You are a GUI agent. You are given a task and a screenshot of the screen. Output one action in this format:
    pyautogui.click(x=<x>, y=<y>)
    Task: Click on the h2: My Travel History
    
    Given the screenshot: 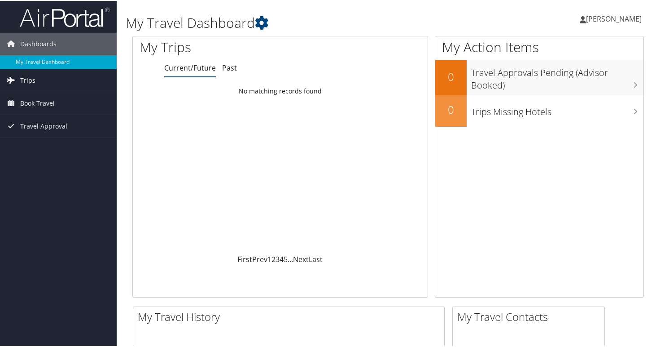 What is the action you would take?
    pyautogui.click(x=291, y=316)
    